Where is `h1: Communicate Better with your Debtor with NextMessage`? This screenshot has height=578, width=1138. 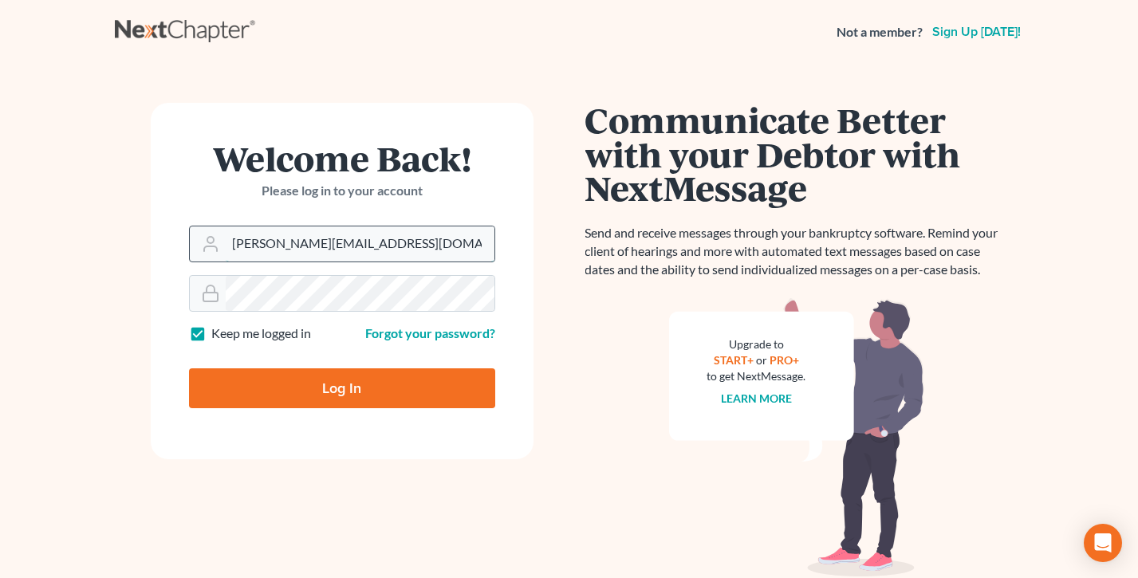
h1: Communicate Better with your Debtor with NextMessage is located at coordinates (797, 154).